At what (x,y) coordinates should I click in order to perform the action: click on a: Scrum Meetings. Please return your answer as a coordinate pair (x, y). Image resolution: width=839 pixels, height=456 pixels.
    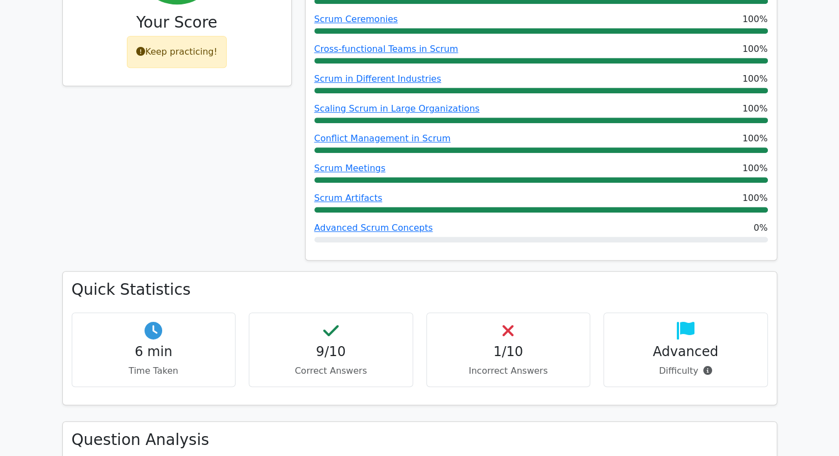
    Looking at the image, I should click on (350, 168).